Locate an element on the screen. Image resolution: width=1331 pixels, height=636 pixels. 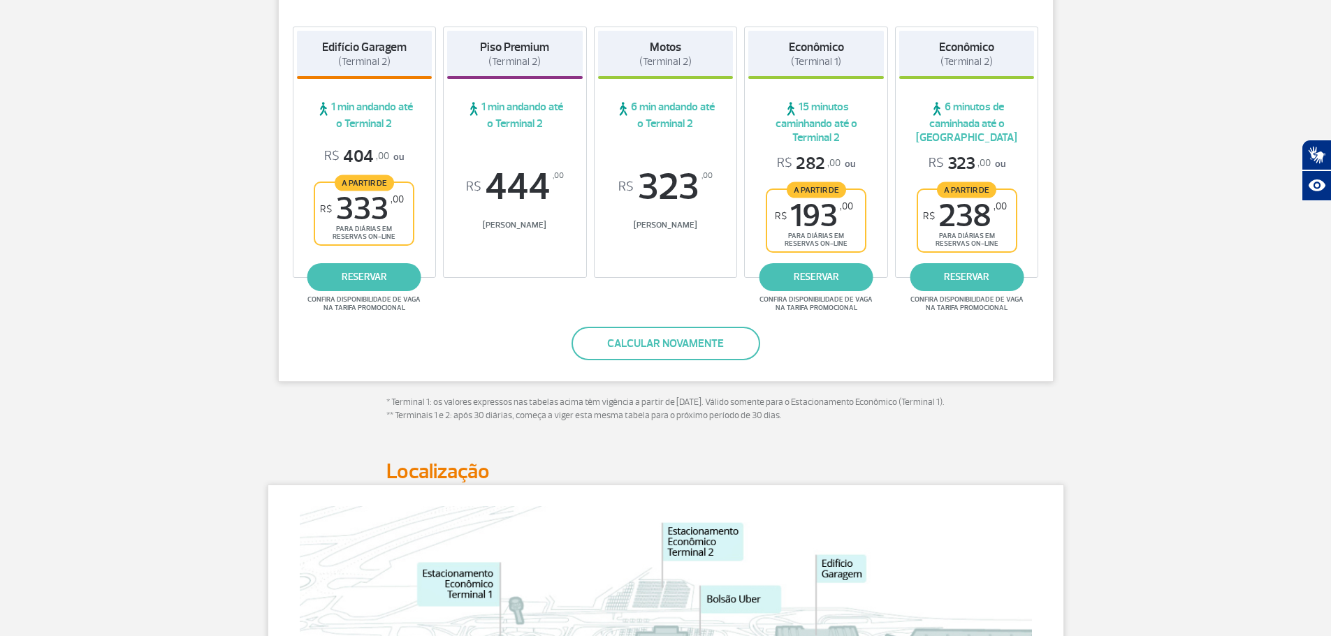
button: Abrir recursos assistivos. is located at coordinates (1316, 186).